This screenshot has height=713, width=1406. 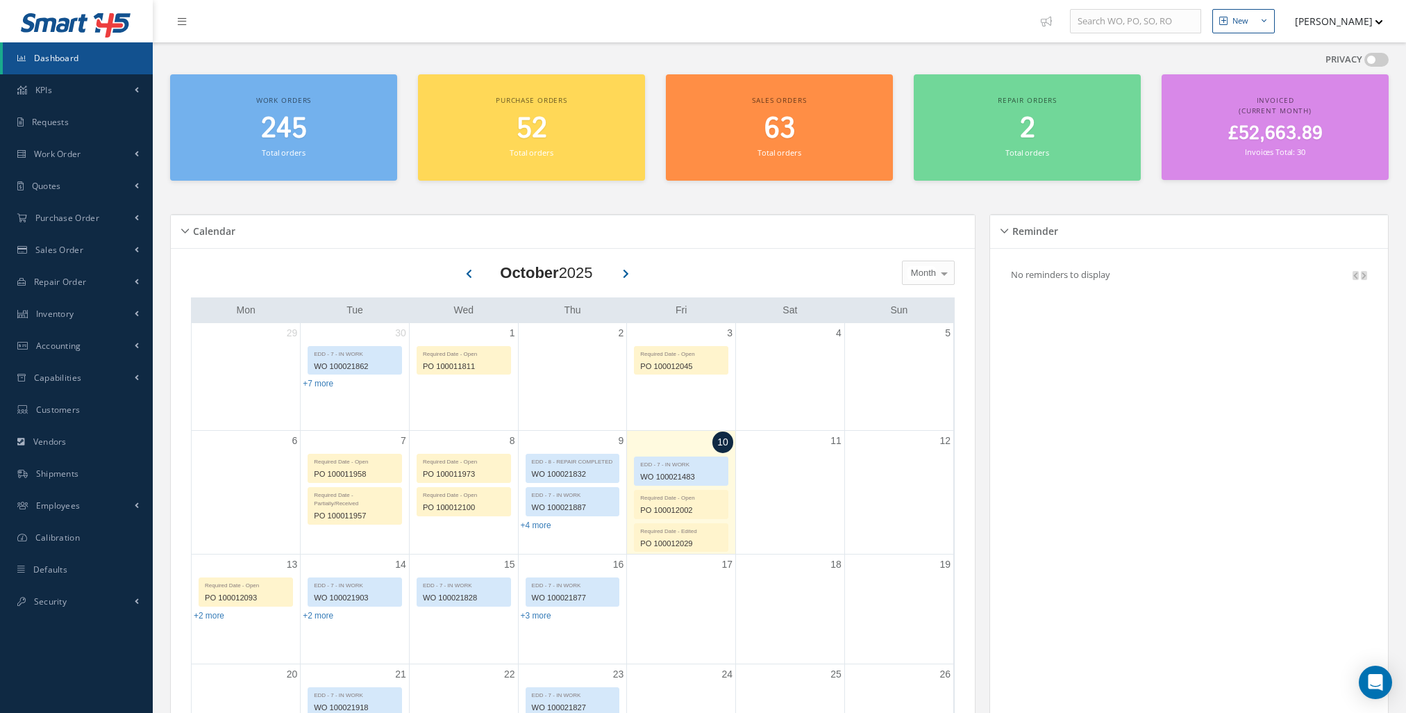 What do you see at coordinates (1244, 21) in the screenshot?
I see `button: New` at bounding box center [1244, 21].